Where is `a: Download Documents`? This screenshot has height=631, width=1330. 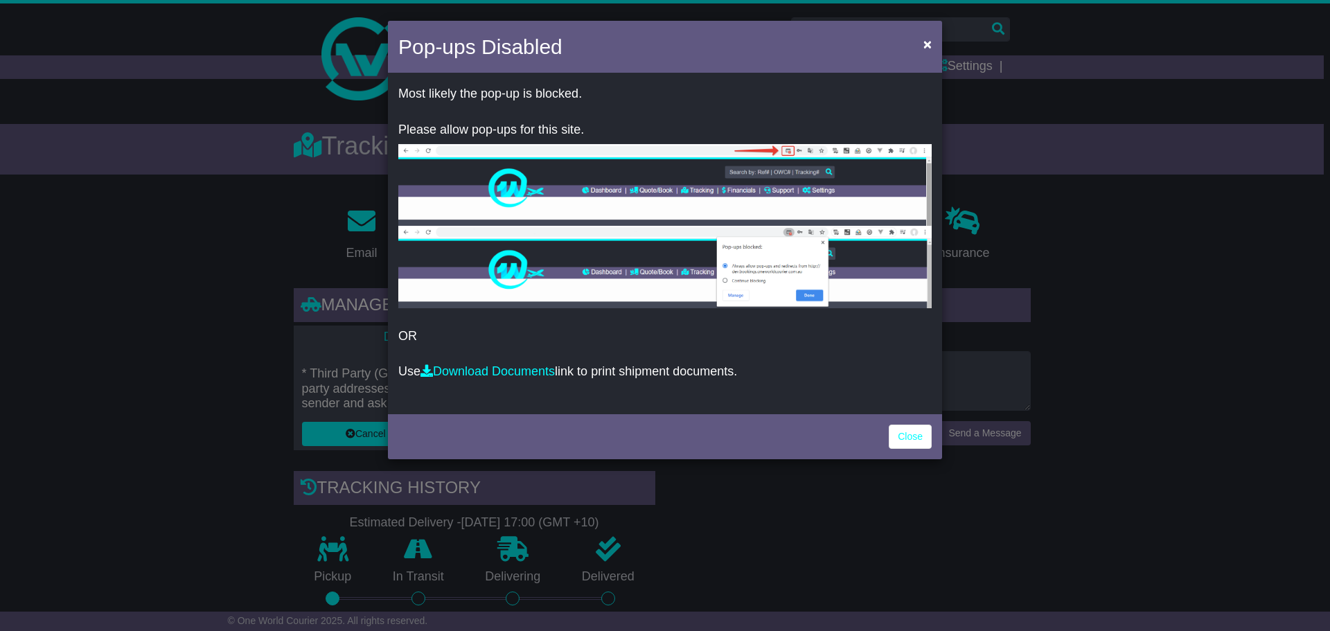 a: Download Documents is located at coordinates (488, 371).